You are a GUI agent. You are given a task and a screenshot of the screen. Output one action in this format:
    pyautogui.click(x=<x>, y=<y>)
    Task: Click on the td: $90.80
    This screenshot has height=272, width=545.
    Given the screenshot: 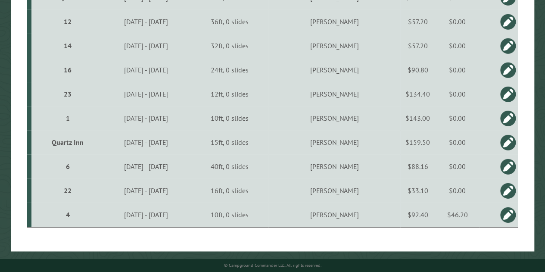 What is the action you would take?
    pyautogui.click(x=417, y=70)
    